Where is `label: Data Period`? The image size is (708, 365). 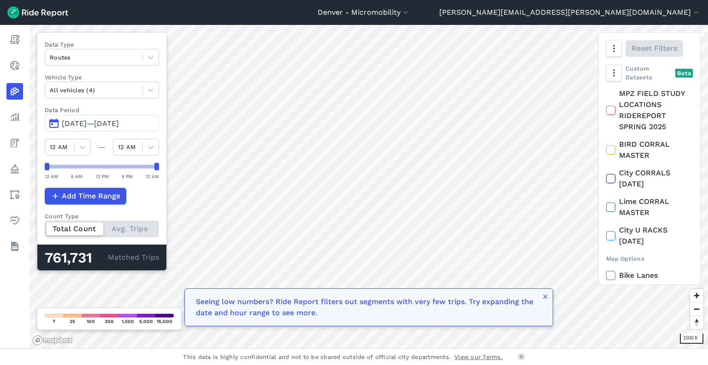
label: Data Period is located at coordinates (102, 110).